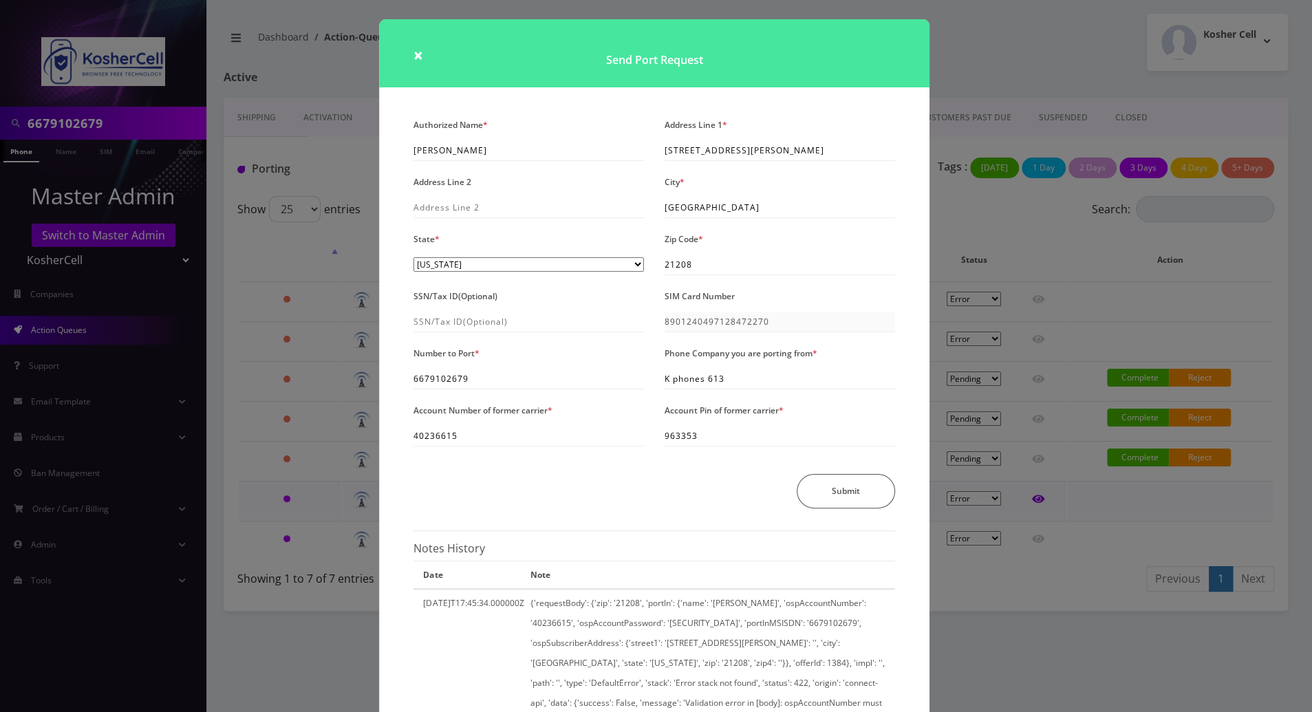 This screenshot has height=712, width=1312. I want to click on label: SSN/Tax ID(Optional), so click(455, 296).